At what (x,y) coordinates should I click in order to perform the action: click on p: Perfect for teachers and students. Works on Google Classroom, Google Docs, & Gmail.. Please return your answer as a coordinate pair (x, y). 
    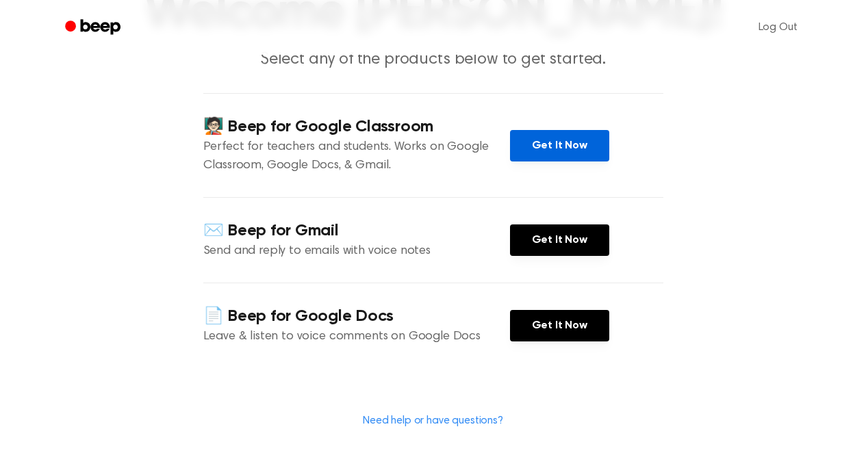
    Looking at the image, I should click on (357, 157).